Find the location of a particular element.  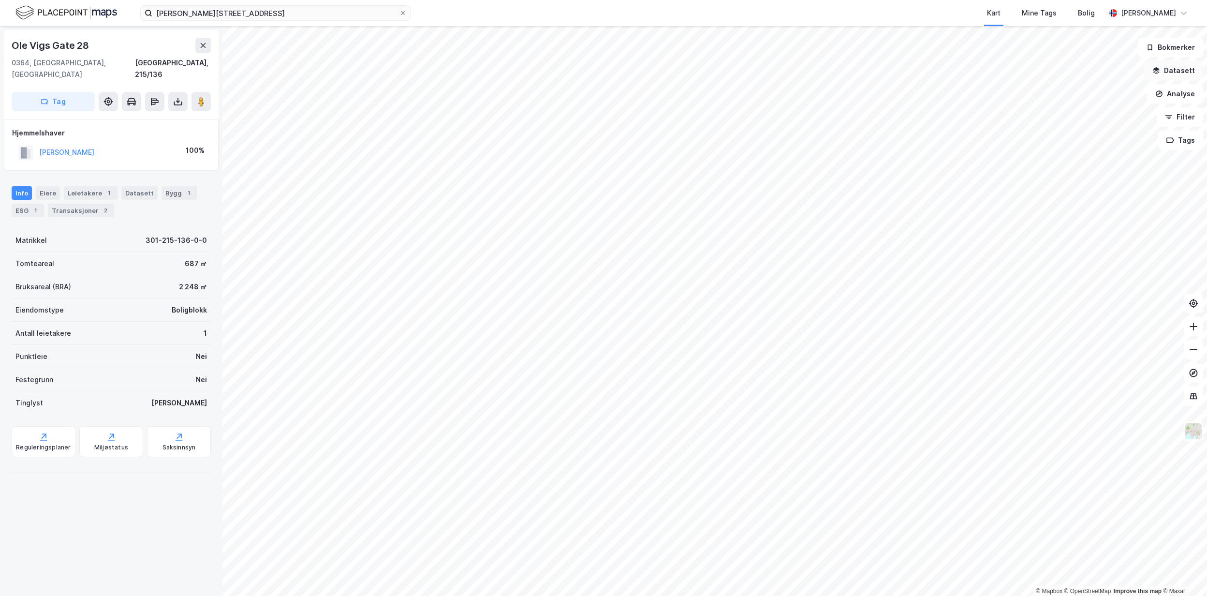

div: Info is located at coordinates (22, 193).